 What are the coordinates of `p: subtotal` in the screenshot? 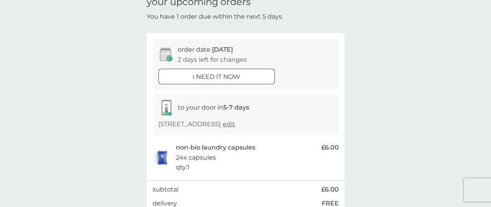 It's located at (166, 190).